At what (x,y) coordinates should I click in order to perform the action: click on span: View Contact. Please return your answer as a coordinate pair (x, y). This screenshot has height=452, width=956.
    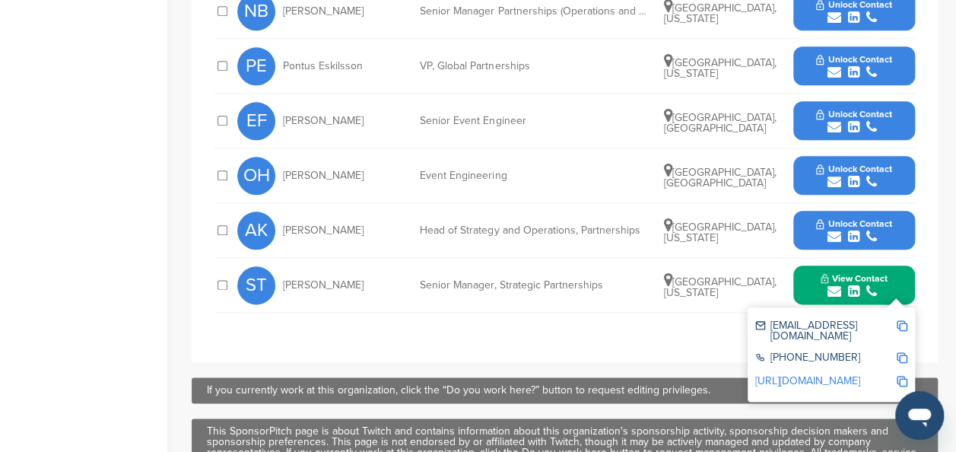
    Looking at the image, I should click on (854, 278).